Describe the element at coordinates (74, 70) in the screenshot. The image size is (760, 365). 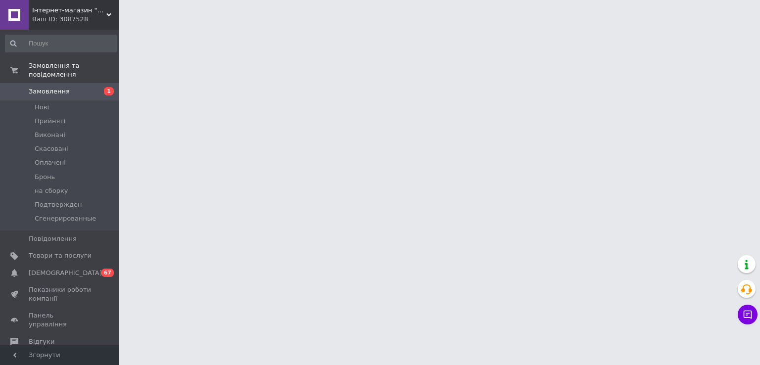
I see `span: Замовлення та повідомлення` at that location.